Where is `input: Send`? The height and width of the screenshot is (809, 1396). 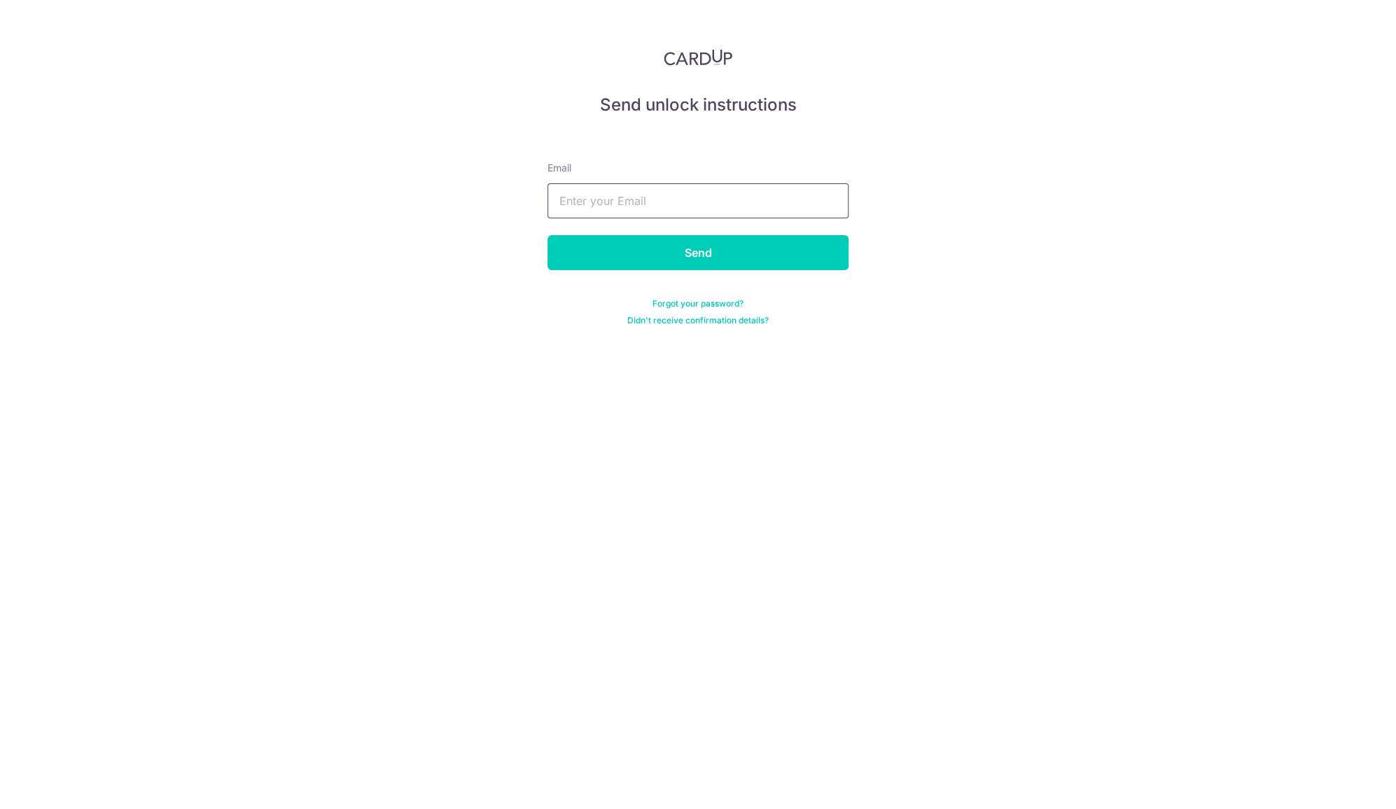
input: Send is located at coordinates (698, 253).